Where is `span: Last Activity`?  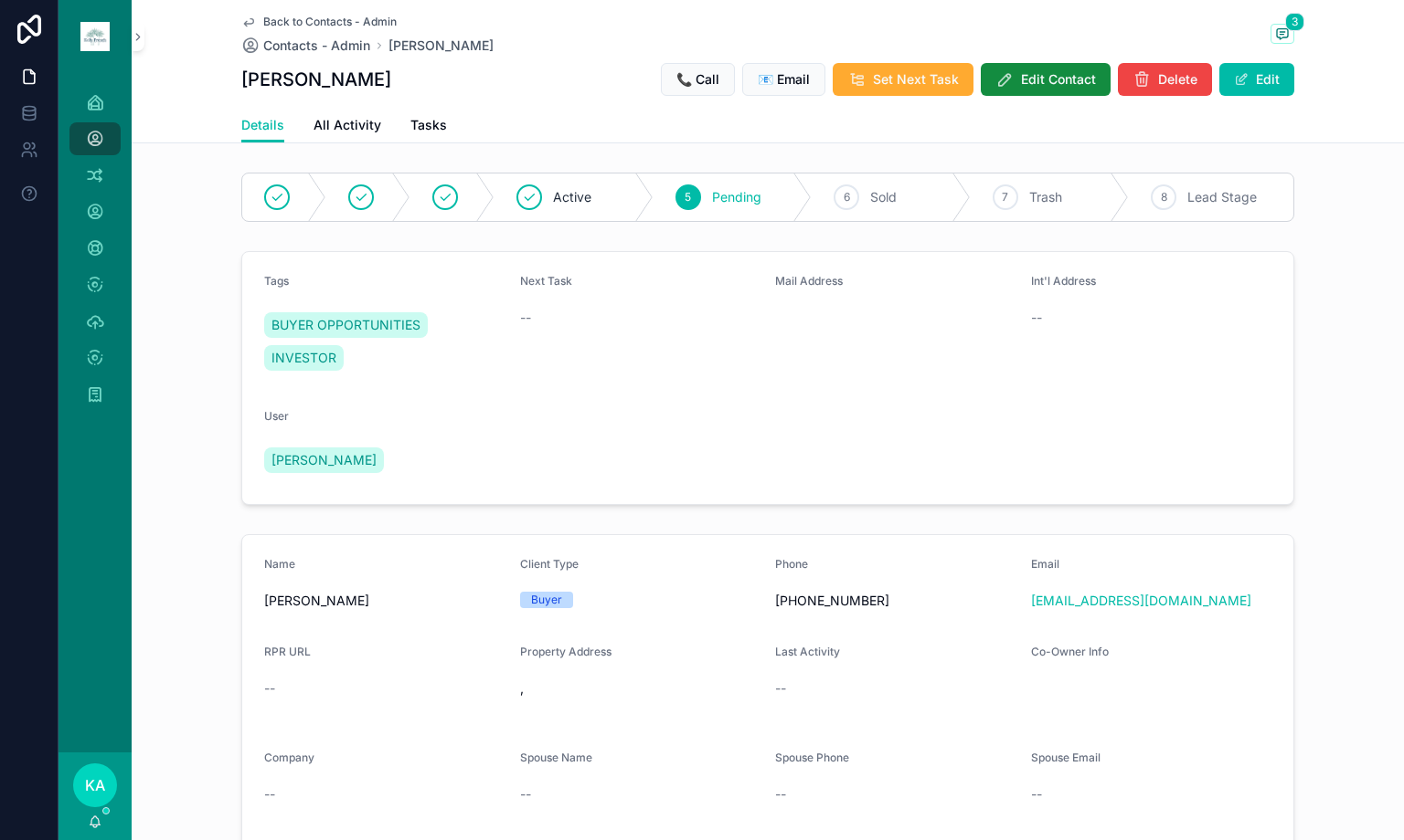 span: Last Activity is located at coordinates (807, 651).